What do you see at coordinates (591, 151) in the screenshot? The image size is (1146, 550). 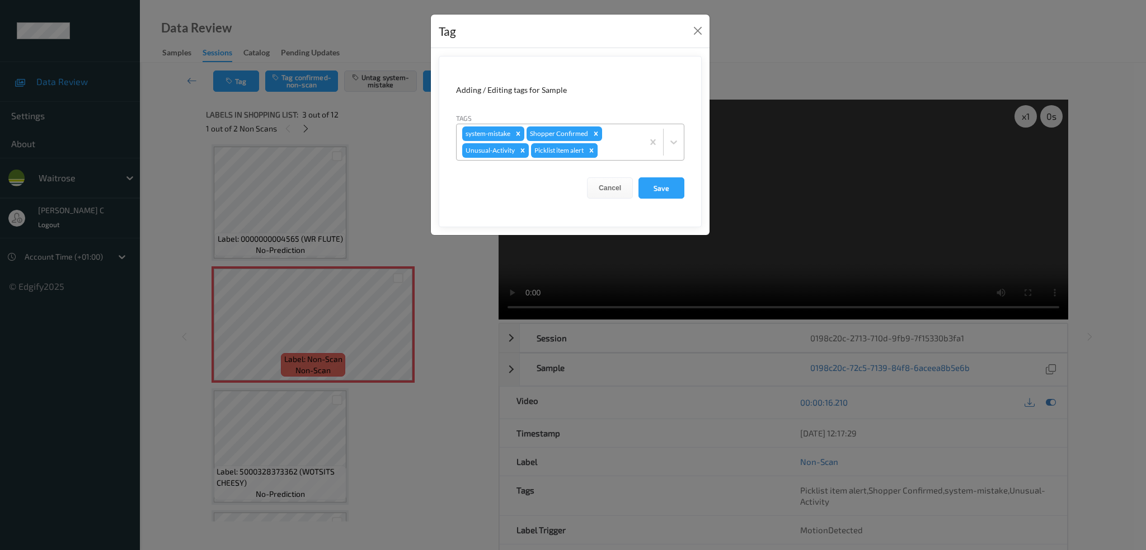 I see `div: Remove Picklist item alert` at bounding box center [591, 151].